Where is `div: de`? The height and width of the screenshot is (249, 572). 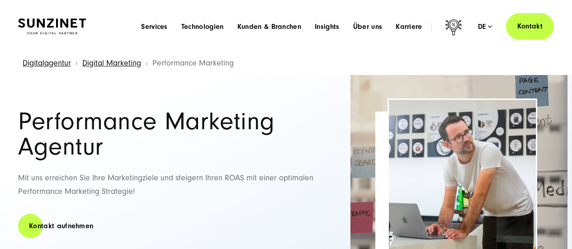
div: de is located at coordinates (485, 27).